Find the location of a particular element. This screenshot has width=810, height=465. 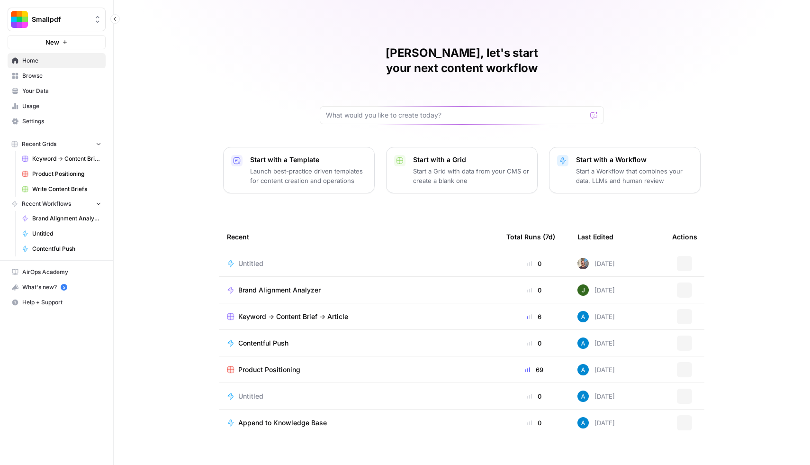

span: Recent Workflows is located at coordinates (46, 204).